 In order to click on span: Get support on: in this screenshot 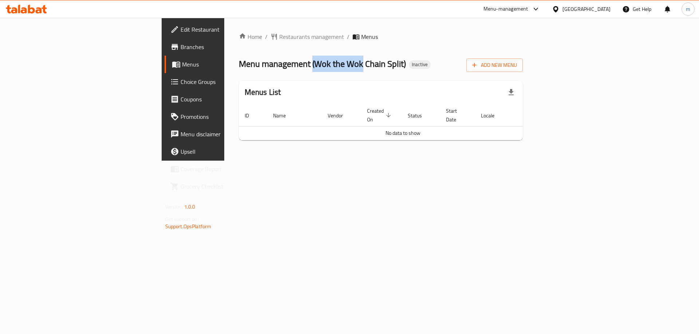, I will do `click(182, 219)`.